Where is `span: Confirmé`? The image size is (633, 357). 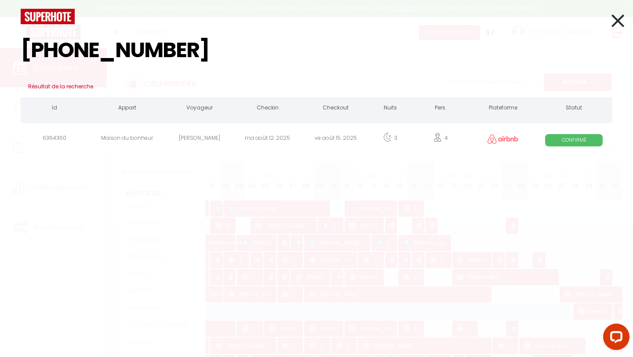
span: Confirmé is located at coordinates (574, 140).